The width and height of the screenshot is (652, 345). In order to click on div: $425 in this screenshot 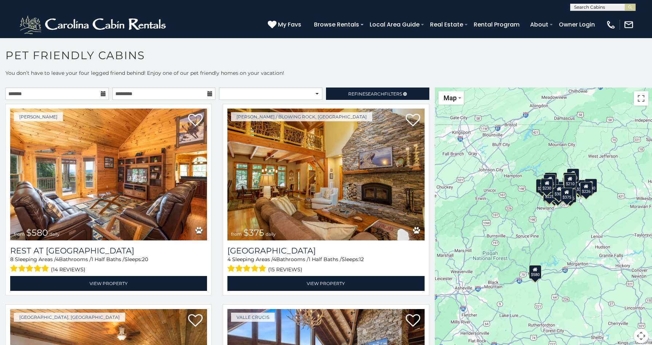, I will do `click(550, 181)`.